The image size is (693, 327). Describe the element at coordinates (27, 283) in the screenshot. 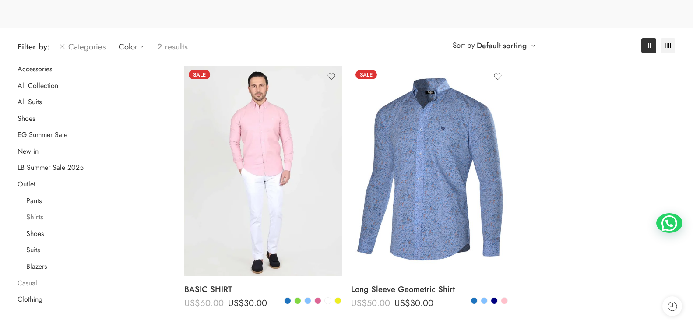

I see `a: Casual` at that location.